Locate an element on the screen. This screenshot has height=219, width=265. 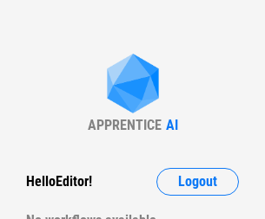
img: Apprentice AI is located at coordinates (133, 85).